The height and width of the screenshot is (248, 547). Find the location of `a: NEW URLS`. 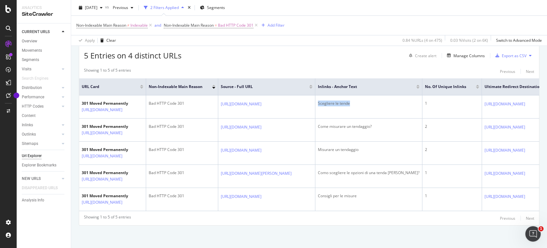

a: NEW URLS is located at coordinates (41, 178).